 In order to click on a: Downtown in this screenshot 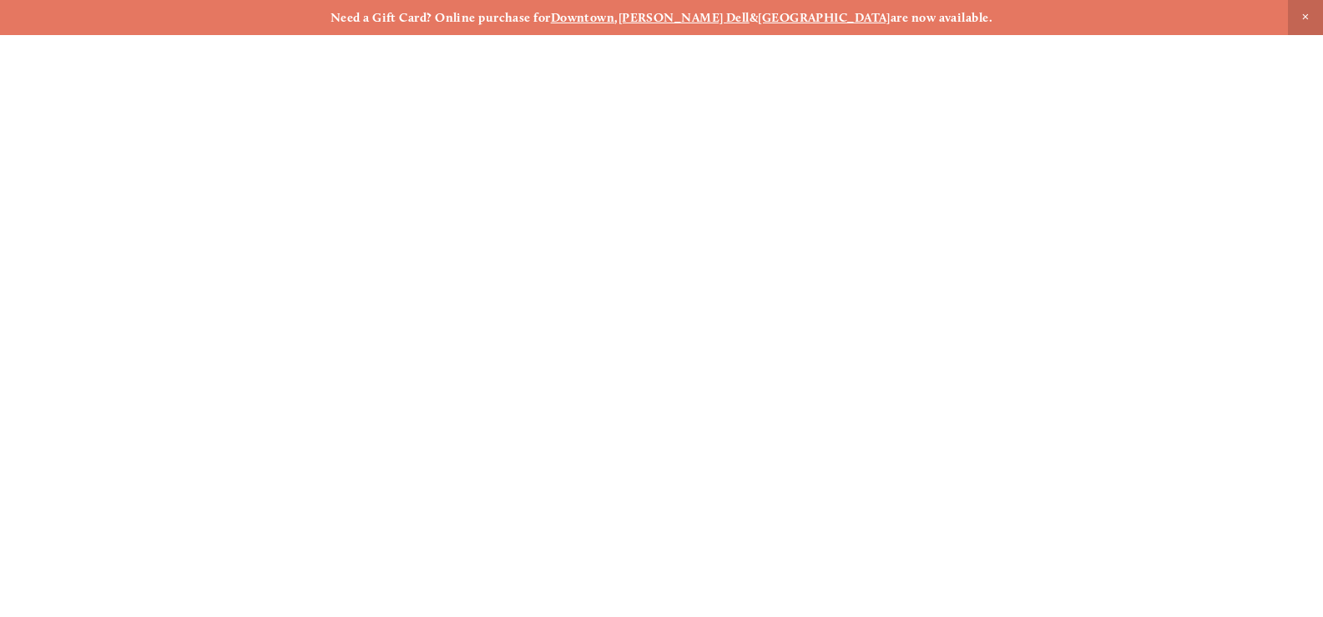, I will do `click(582, 18)`.